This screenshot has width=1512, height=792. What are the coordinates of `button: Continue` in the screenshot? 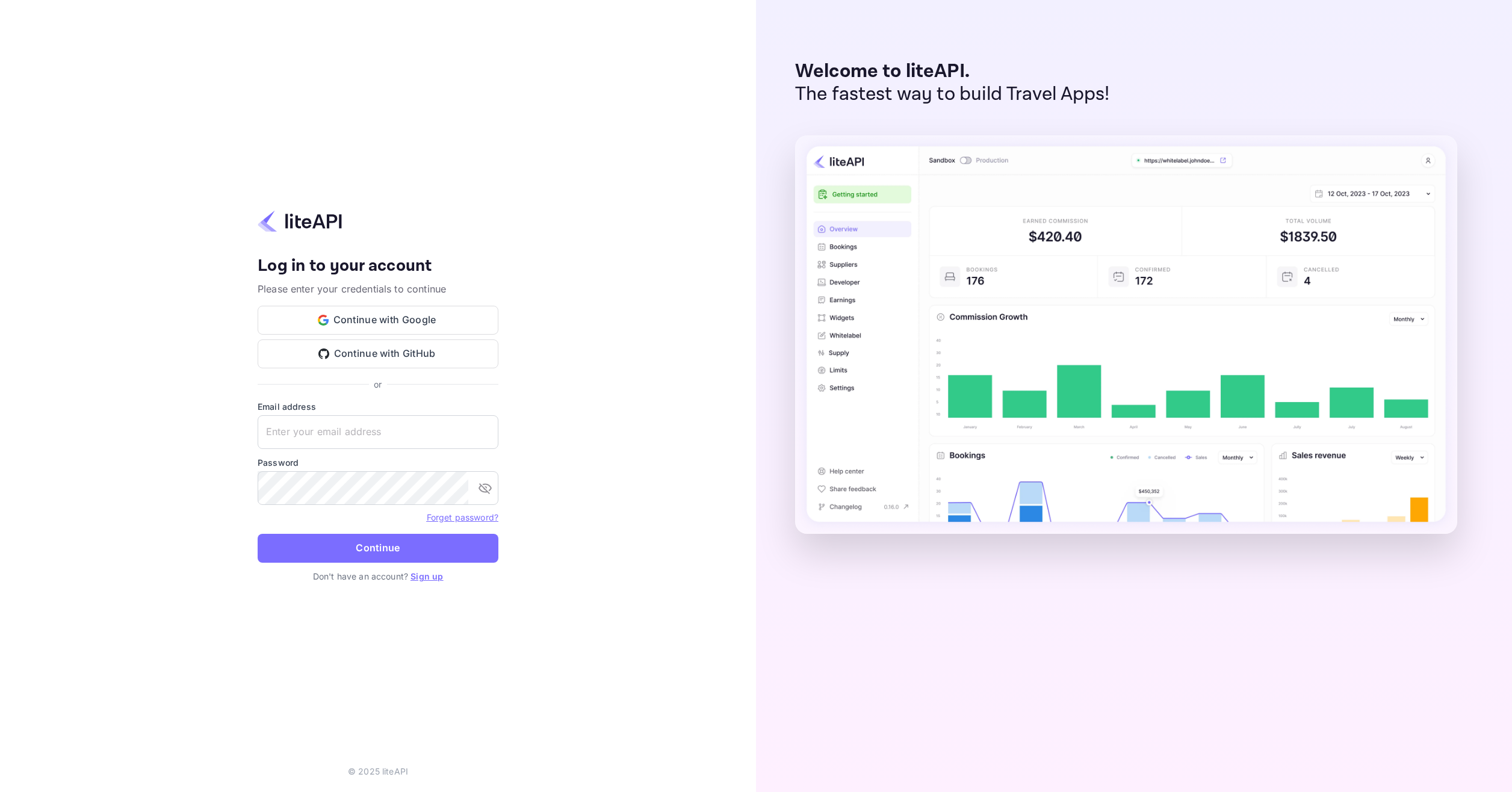 It's located at (378, 548).